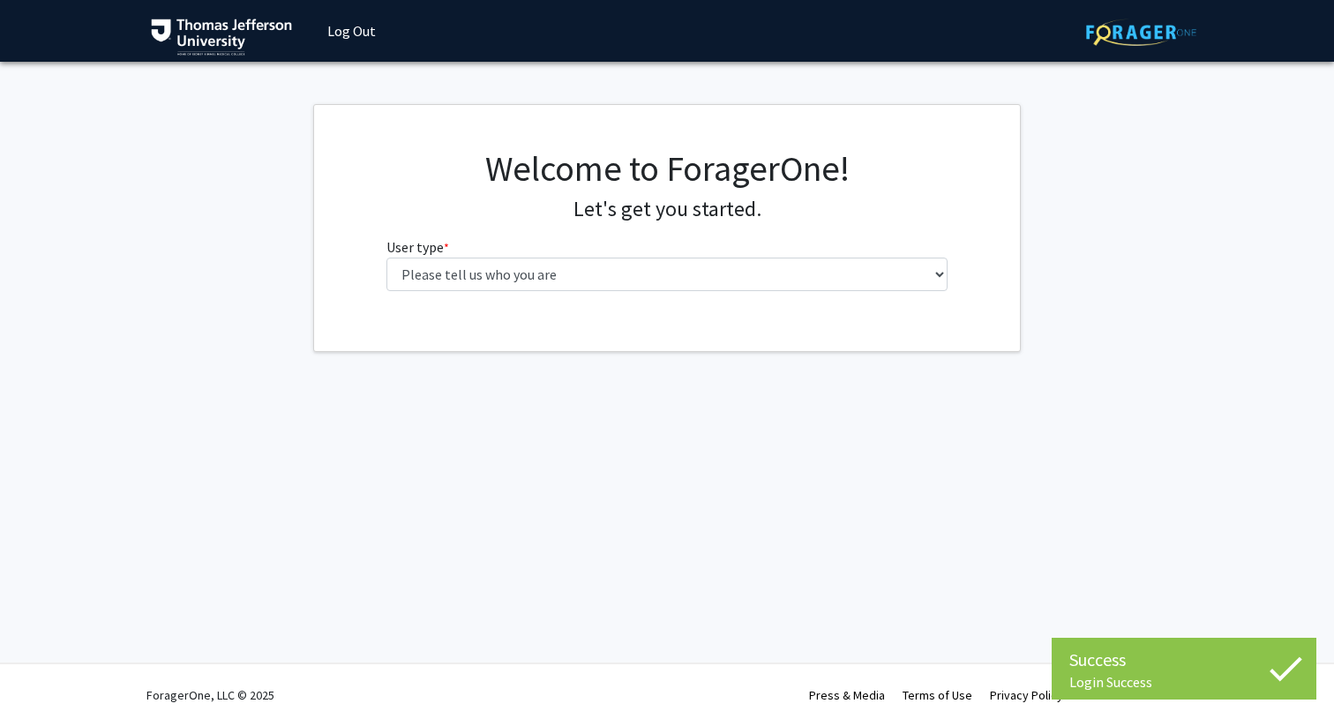 This screenshot has height=726, width=1334. I want to click on h4: Let's get you started., so click(667, 209).